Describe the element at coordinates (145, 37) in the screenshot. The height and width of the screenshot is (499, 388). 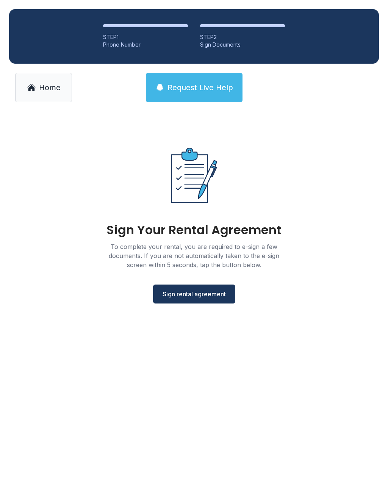
I see `div: STEP 1` at that location.